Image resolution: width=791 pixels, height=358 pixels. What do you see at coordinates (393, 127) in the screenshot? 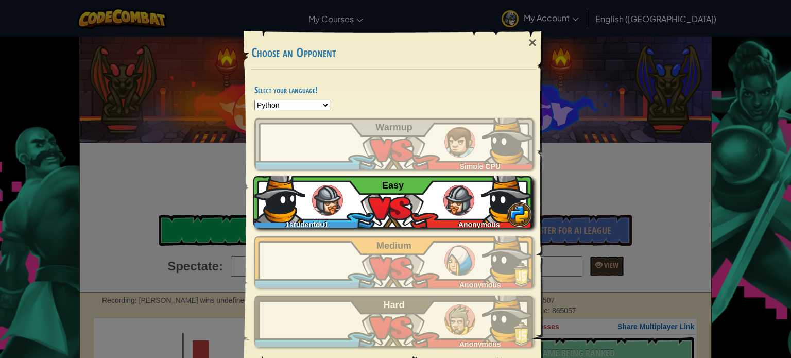
I see `span: Warmup` at bounding box center [393, 127].